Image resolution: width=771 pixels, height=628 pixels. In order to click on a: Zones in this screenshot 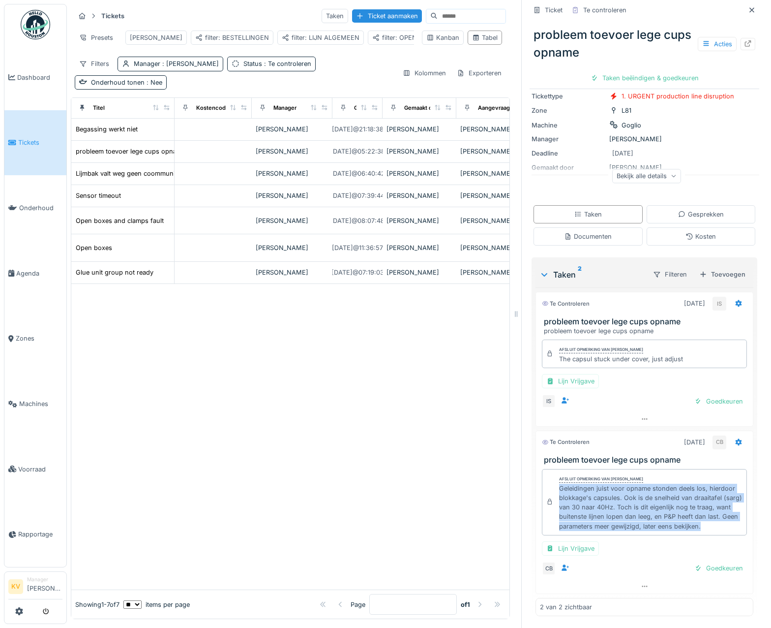, I will do `click(35, 338)`.